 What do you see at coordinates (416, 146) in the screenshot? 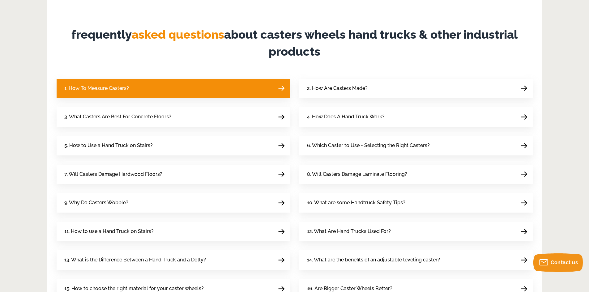
I see `a: 6. Which Caster to Use - Selecting the Right Casters?` at bounding box center [416, 146].